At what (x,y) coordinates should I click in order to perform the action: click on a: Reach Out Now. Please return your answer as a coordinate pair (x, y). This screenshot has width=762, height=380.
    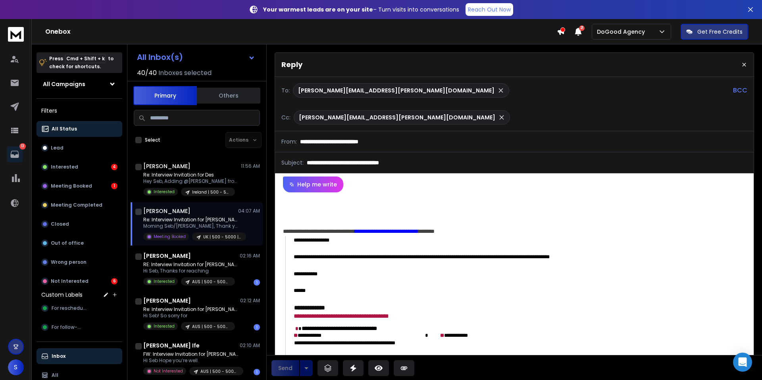
    Looking at the image, I should click on (489, 10).